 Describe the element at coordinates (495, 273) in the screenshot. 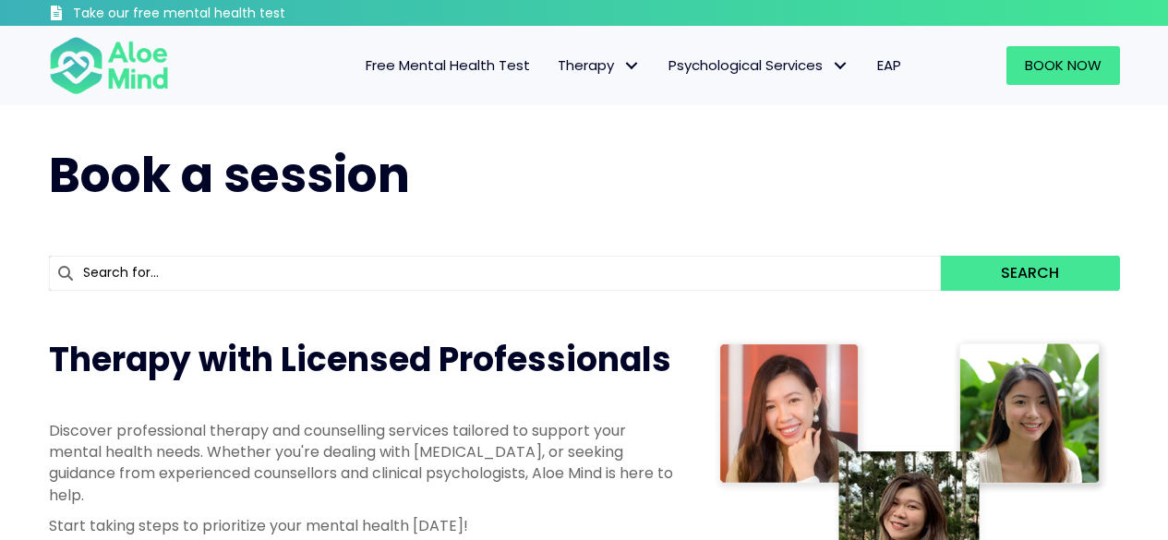

I see `input: Search for...` at that location.